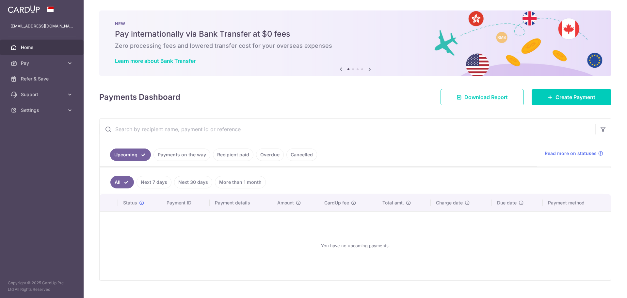  I want to click on h6: Zero processing fees and lowered transfer cost for your overseas expenses, so click(355, 46).